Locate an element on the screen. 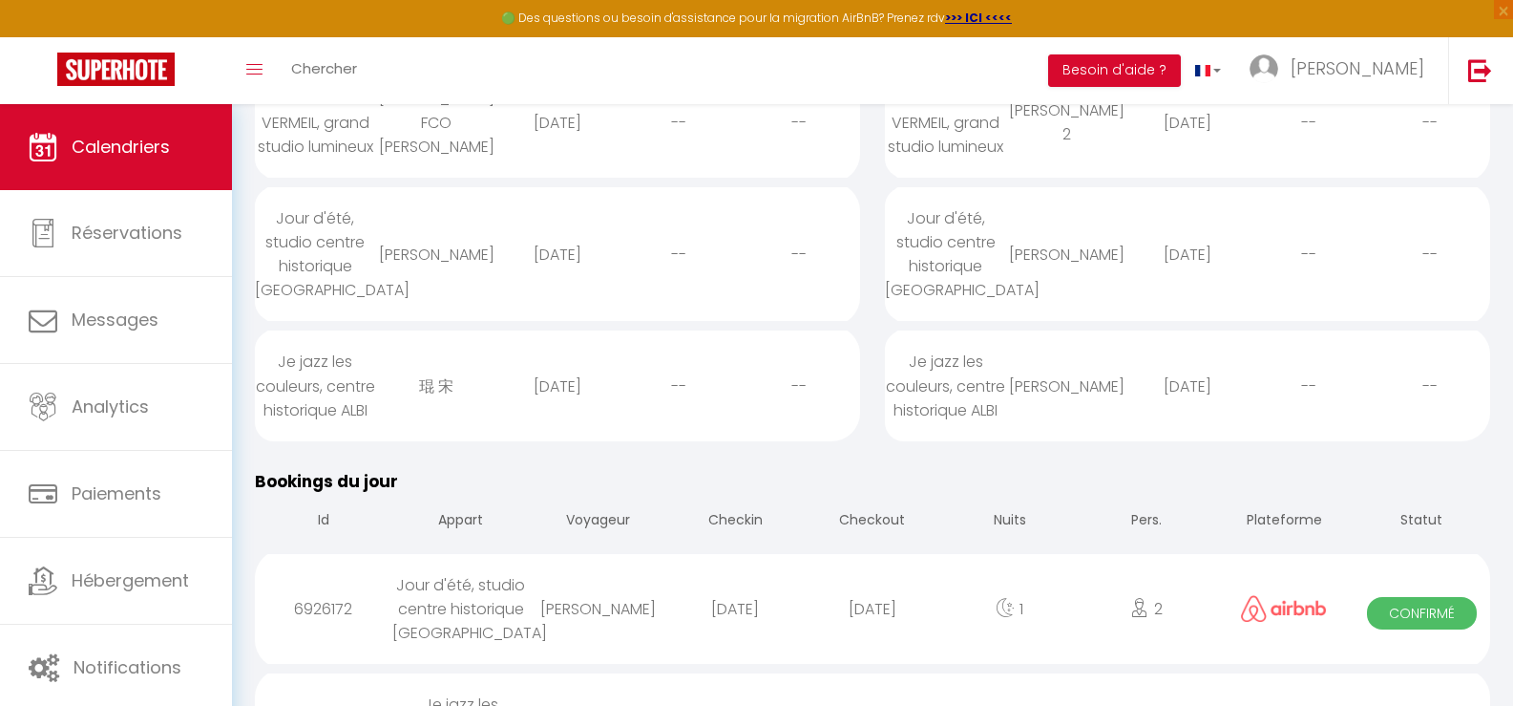 This screenshot has height=706, width=1513. img: Super Booking is located at coordinates (116, 69).